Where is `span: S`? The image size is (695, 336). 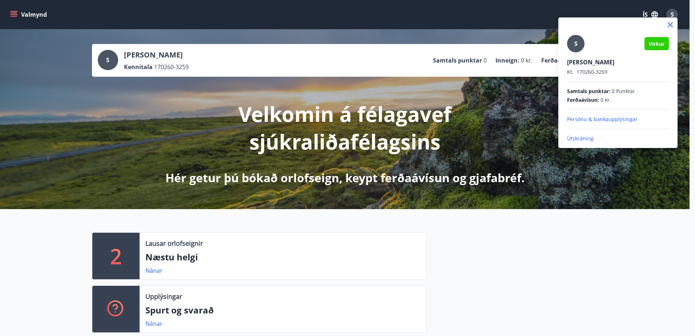
span: S is located at coordinates (576, 44).